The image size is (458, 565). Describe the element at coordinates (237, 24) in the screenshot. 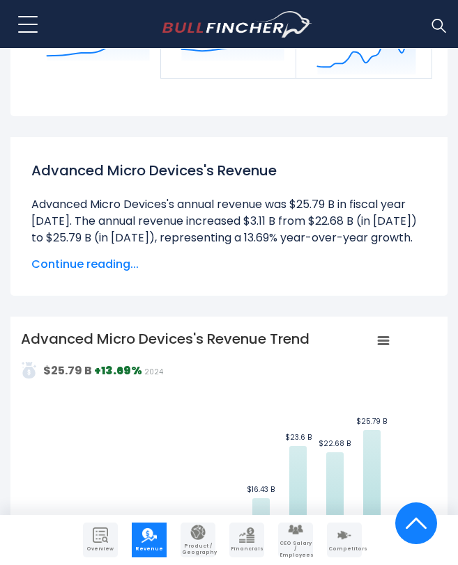

I see `img: bullfincher logo` at that location.